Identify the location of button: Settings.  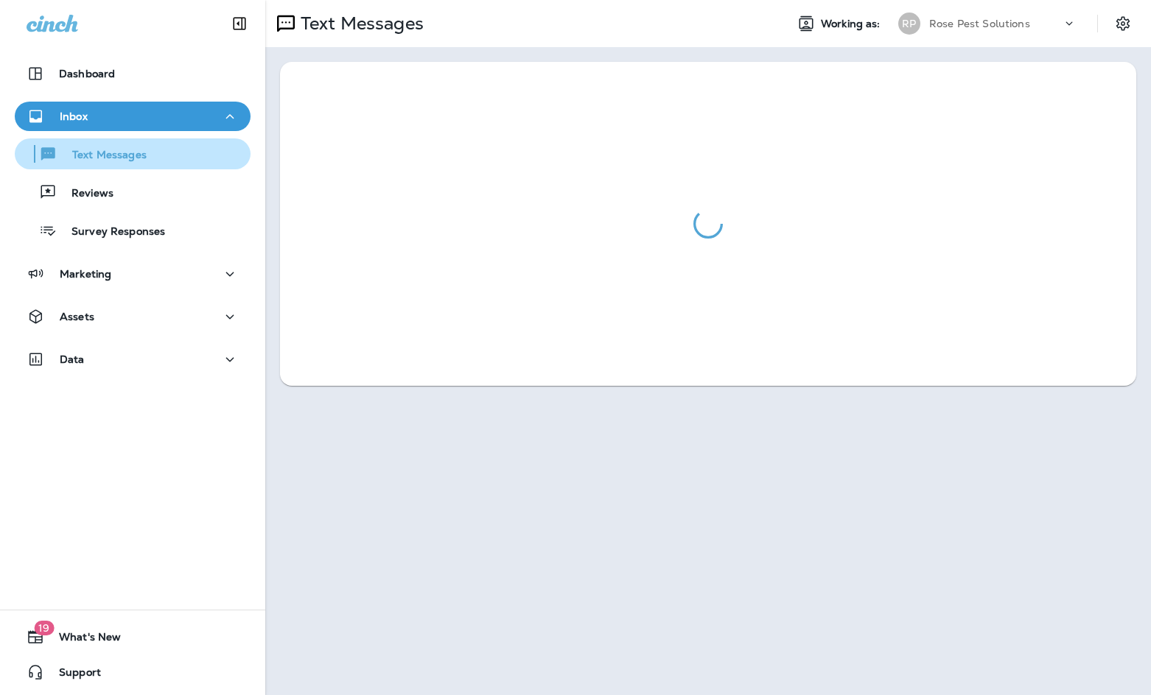
(1123, 24).